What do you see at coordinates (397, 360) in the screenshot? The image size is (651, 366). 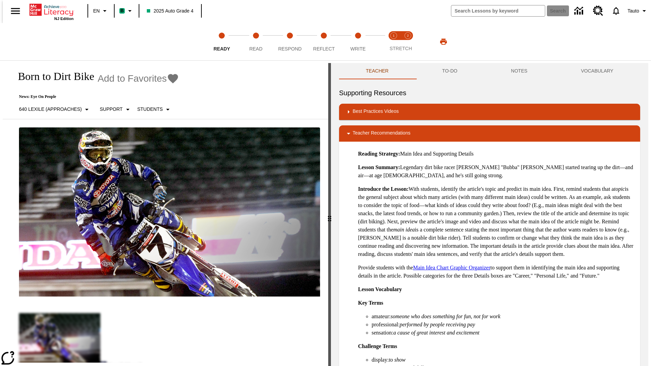 I see `em: to show` at bounding box center [397, 360].